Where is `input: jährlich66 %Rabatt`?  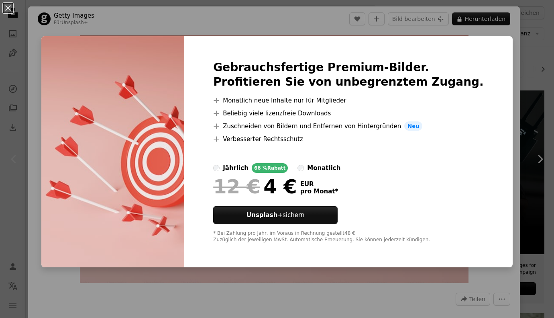 input: jährlich66 %Rabatt is located at coordinates (217, 168).